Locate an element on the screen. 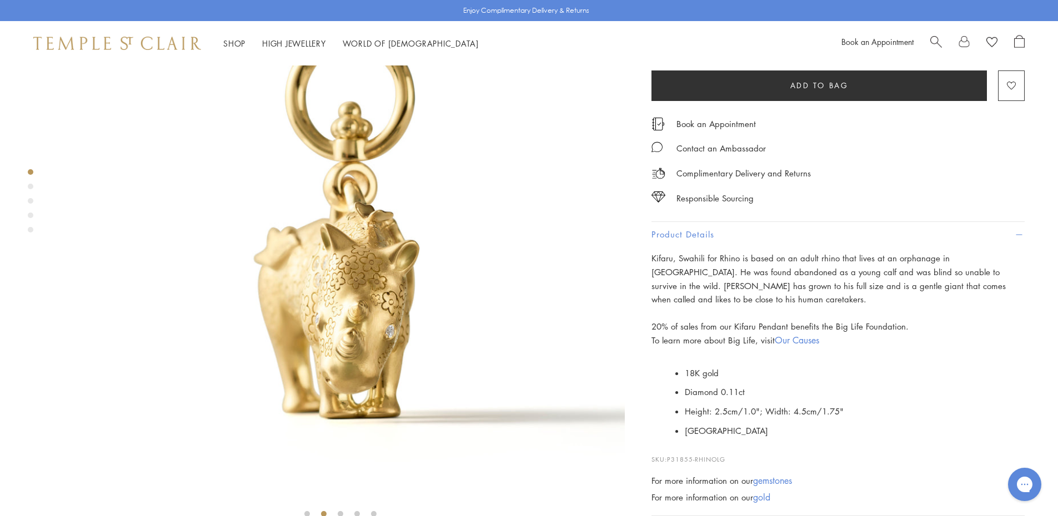 This screenshot has height=516, width=1058. div: Responsible Sourcing is located at coordinates (715, 198).